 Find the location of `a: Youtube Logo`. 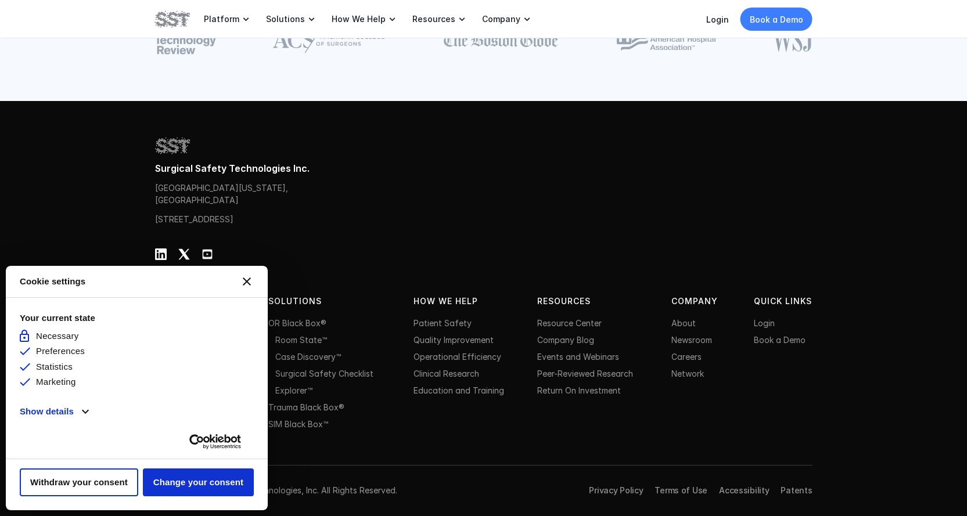

a: Youtube Logo is located at coordinates (207, 254).